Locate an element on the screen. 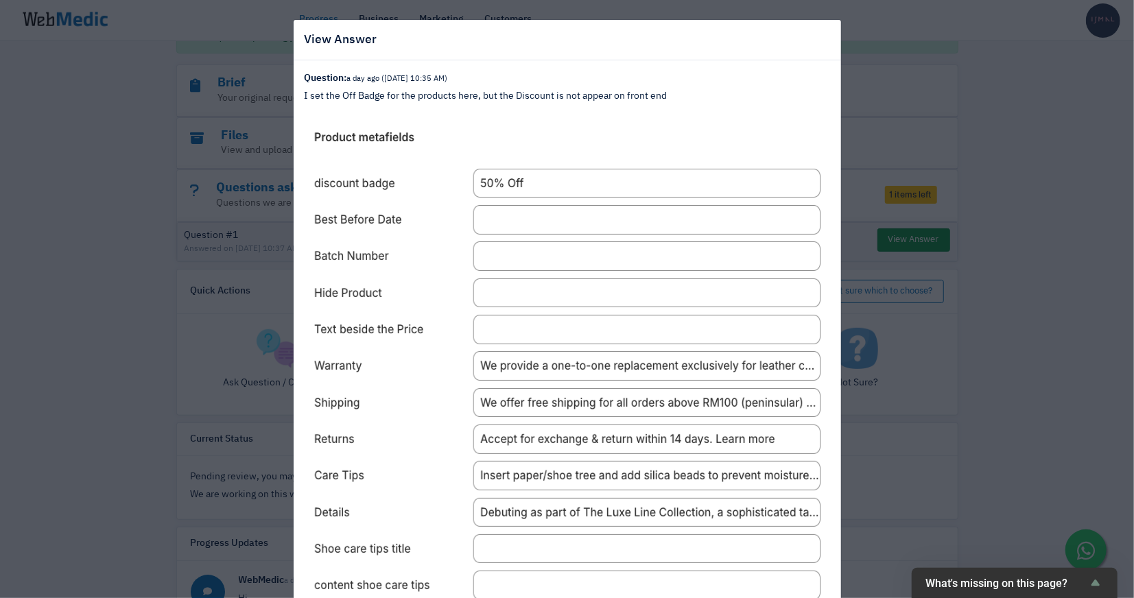 The image size is (1134, 598). button: Show survey - What's missing on this page? is located at coordinates (1015, 583).